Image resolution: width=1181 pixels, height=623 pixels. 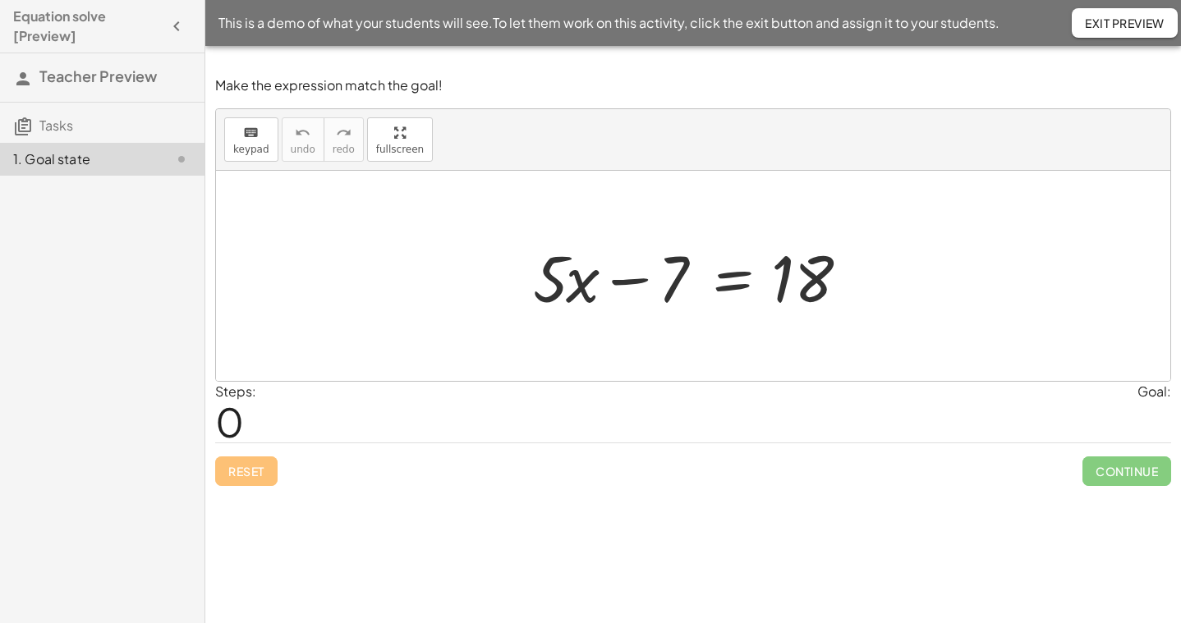 What do you see at coordinates (181, 159) in the screenshot?
I see `i: Task not started.` at bounding box center [181, 159].